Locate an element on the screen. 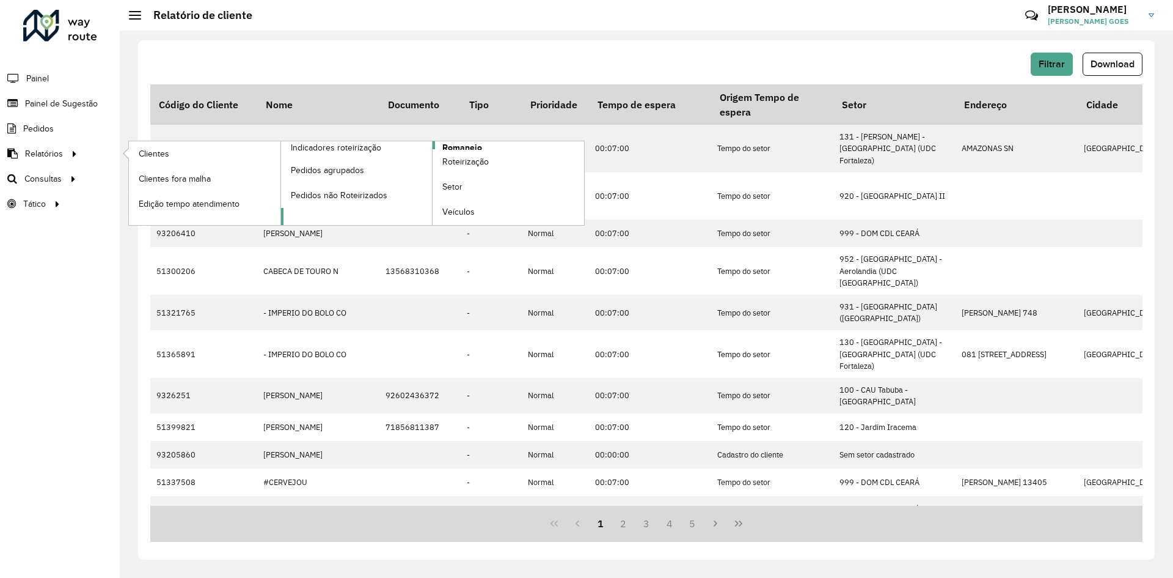 The image size is (1173, 578). th: Setor is located at coordinates (895, 105).